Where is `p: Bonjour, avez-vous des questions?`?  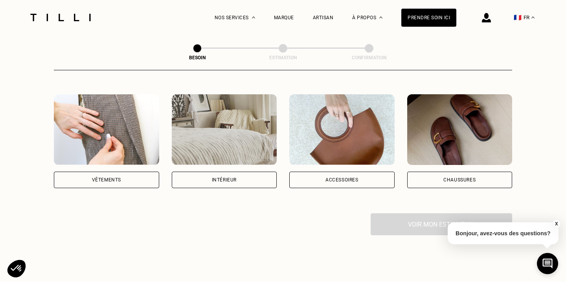
p: Bonjour, avez-vous des questions? is located at coordinates (503, 233).